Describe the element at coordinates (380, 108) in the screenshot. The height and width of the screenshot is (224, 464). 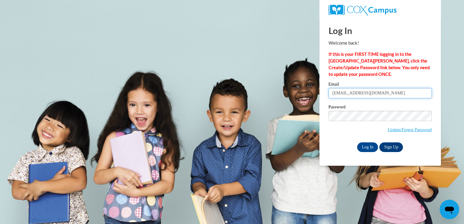
I see `label: Password` at that location.